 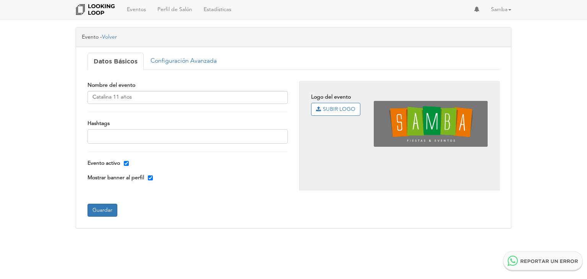 What do you see at coordinates (183, 61) in the screenshot?
I see `a: Configuración Avanzada` at bounding box center [183, 61].